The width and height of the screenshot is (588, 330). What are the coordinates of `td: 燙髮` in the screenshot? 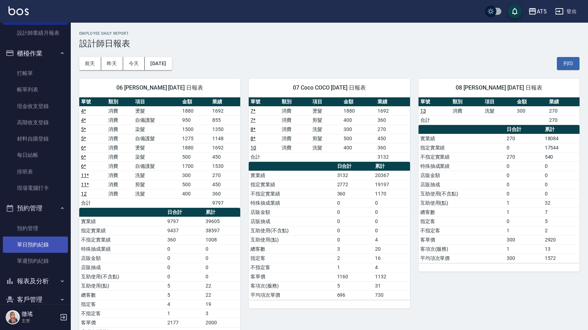 It's located at (326, 111).